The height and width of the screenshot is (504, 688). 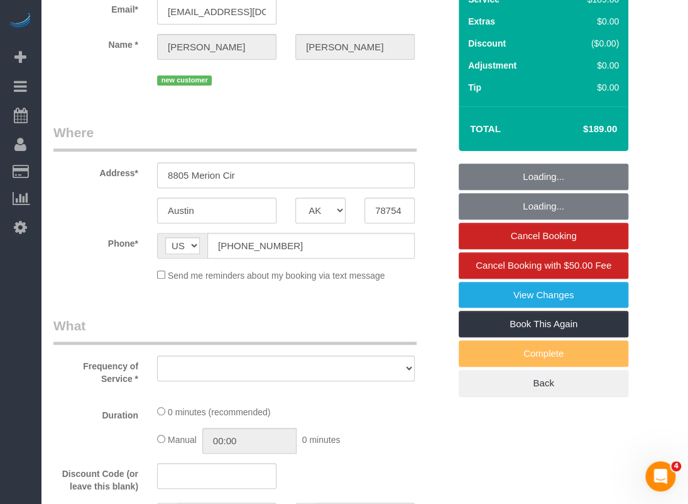 What do you see at coordinates (544, 324) in the screenshot?
I see `a: Book This Again` at bounding box center [544, 324].